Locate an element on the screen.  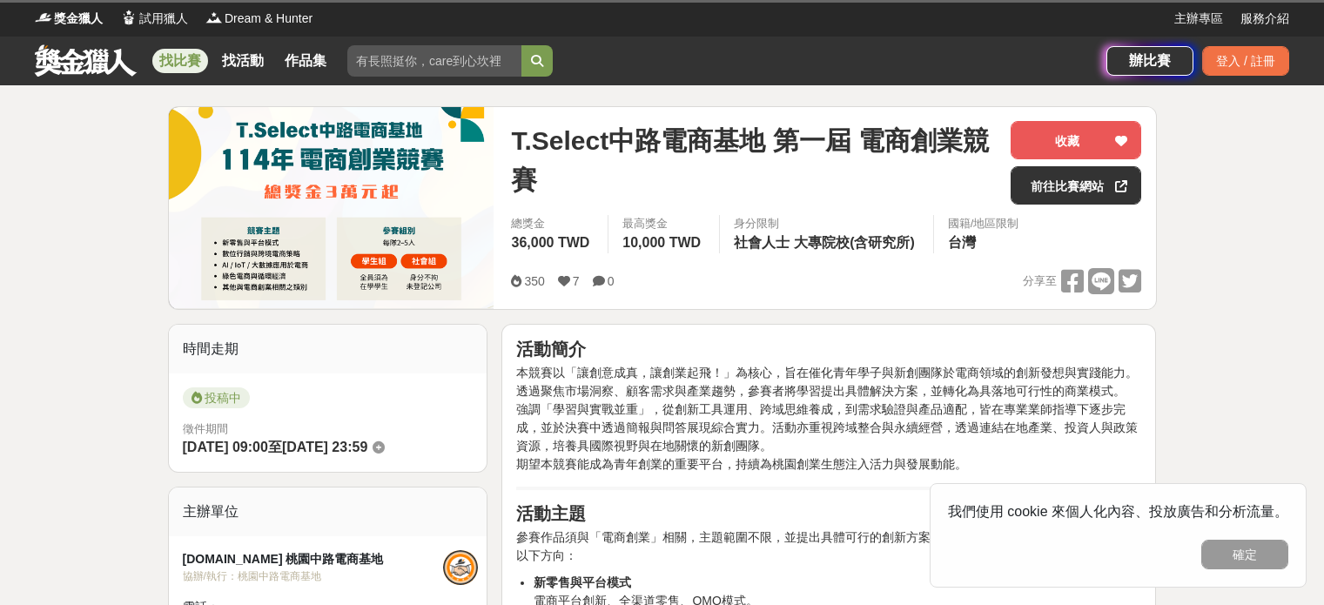
div: 辦比賽 is located at coordinates (1150, 61).